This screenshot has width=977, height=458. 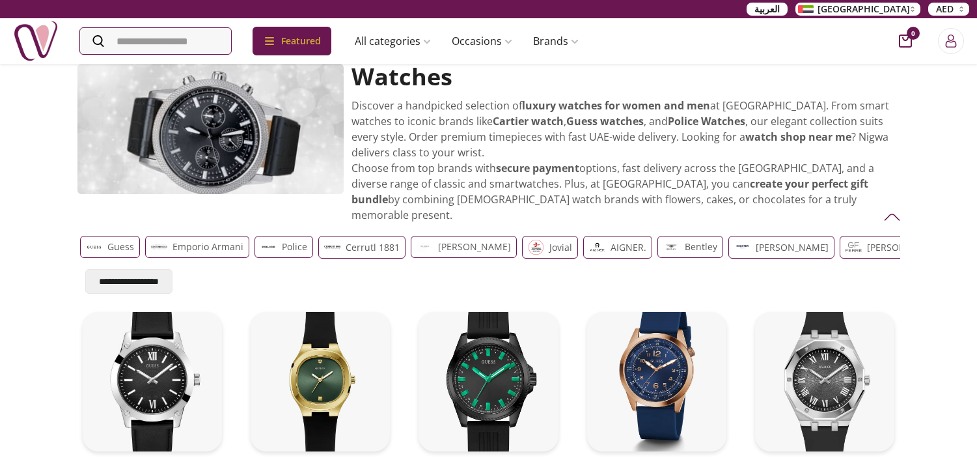 I want to click on img: uae-gifts-Guess Women's Watch GW0658L1, so click(x=320, y=382).